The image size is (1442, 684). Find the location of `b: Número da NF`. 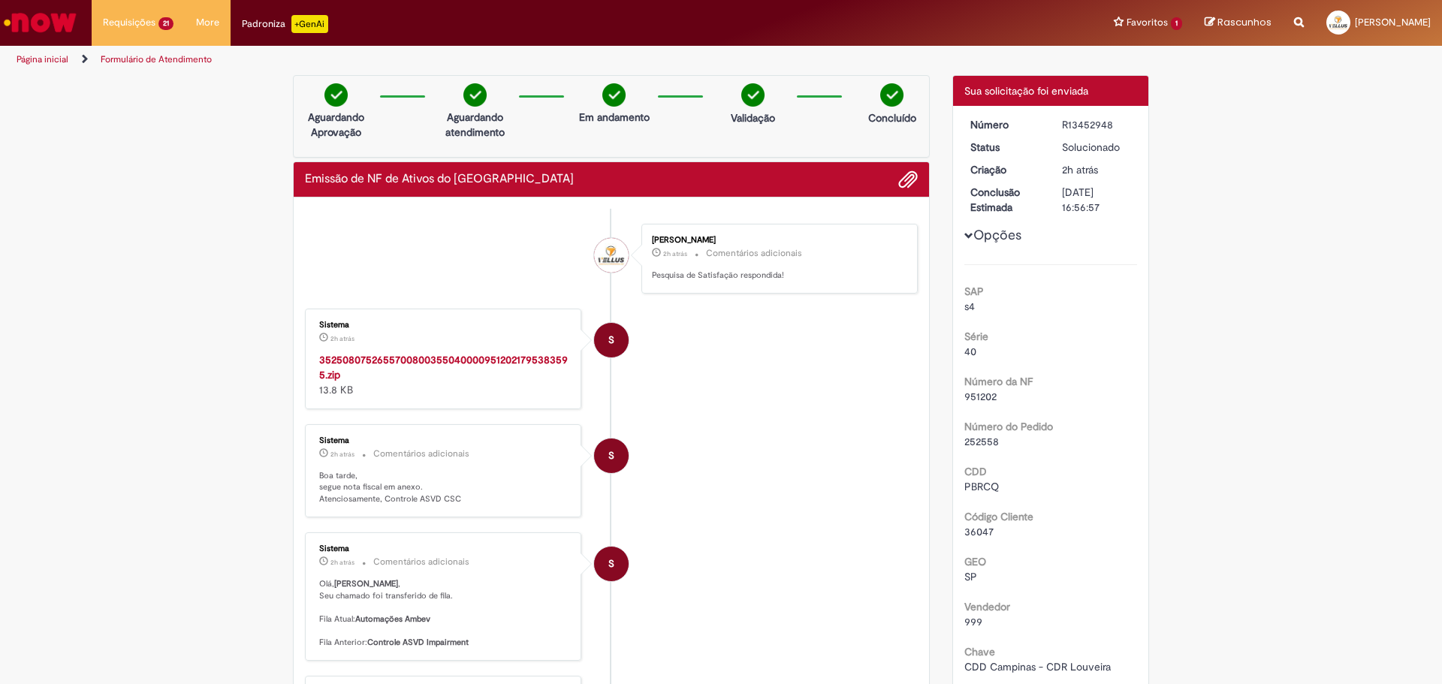

b: Número da NF is located at coordinates (998, 382).